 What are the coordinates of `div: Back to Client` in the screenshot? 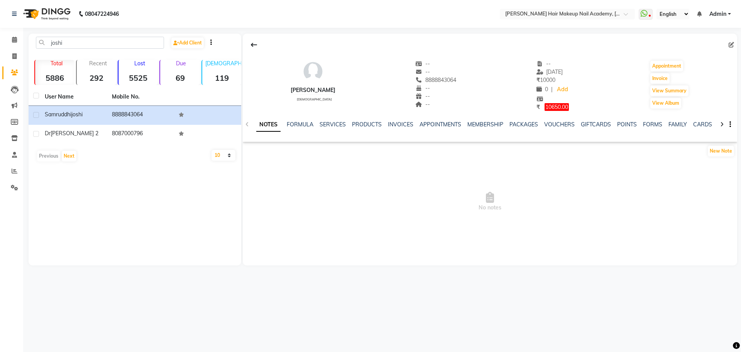 It's located at (254, 45).